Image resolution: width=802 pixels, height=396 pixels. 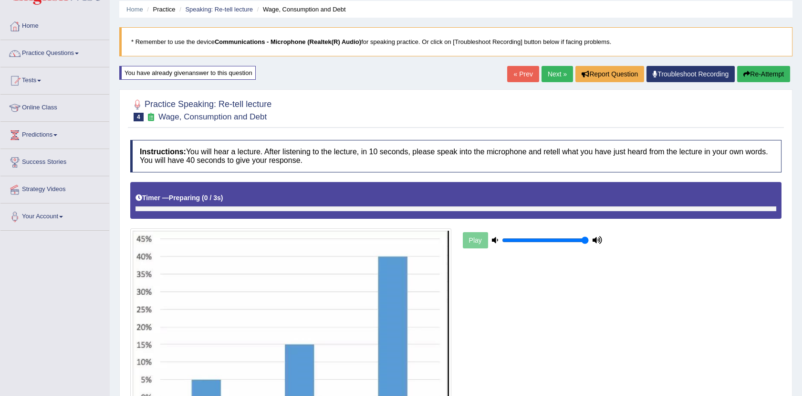 I want to click on a: Troubleshoot Recording, so click(x=690, y=74).